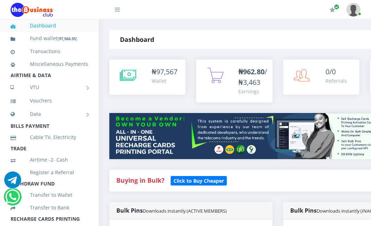 The height and width of the screenshot is (226, 371). What do you see at coordinates (336, 81) in the screenshot?
I see `div: Referrals` at bounding box center [336, 81].